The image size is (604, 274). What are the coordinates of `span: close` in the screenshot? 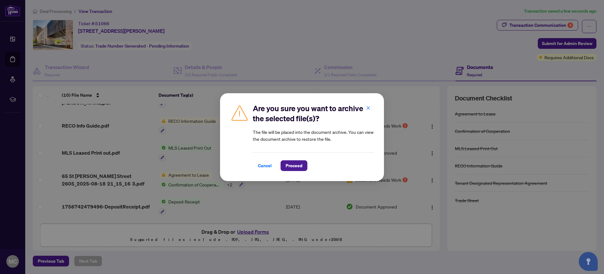 It's located at (369, 108).